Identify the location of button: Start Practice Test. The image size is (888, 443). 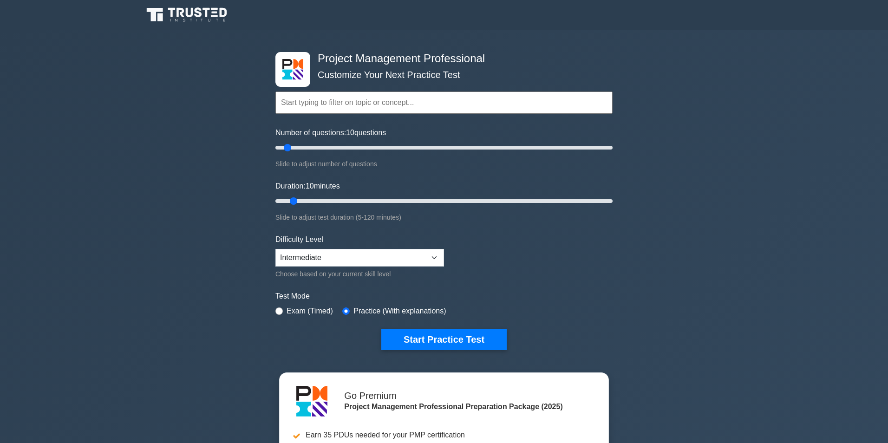
(444, 340).